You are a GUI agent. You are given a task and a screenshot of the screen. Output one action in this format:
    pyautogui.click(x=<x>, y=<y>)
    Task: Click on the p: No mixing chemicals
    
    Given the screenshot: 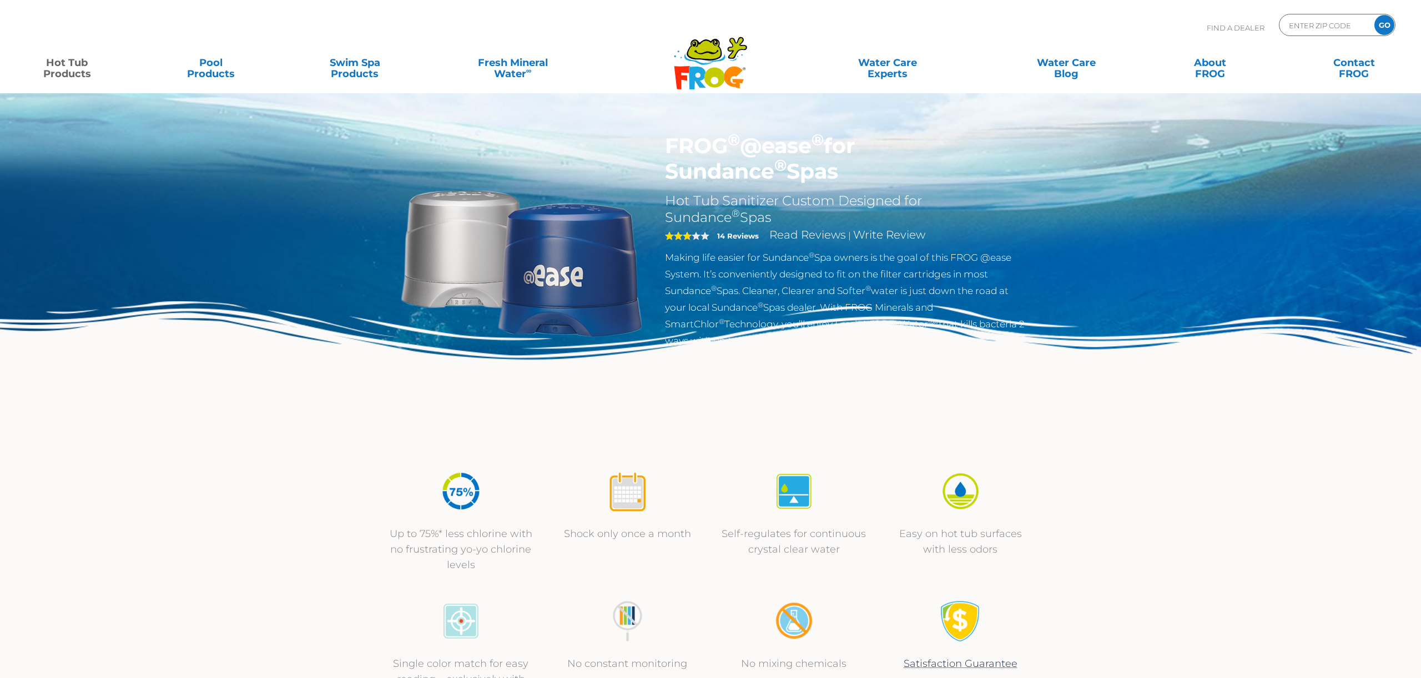 What is the action you would take?
    pyautogui.click(x=794, y=664)
    